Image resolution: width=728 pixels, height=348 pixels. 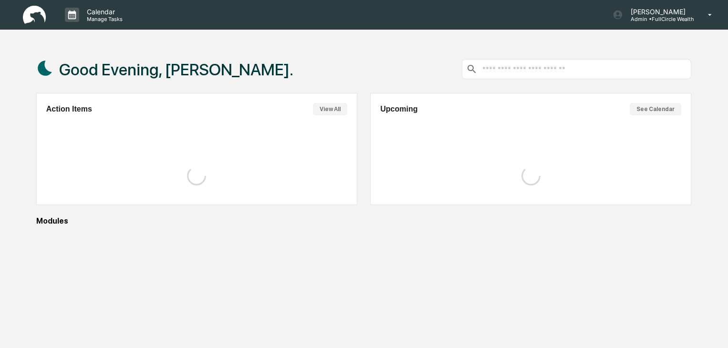 I want to click on a: See Calendar, so click(x=655, y=109).